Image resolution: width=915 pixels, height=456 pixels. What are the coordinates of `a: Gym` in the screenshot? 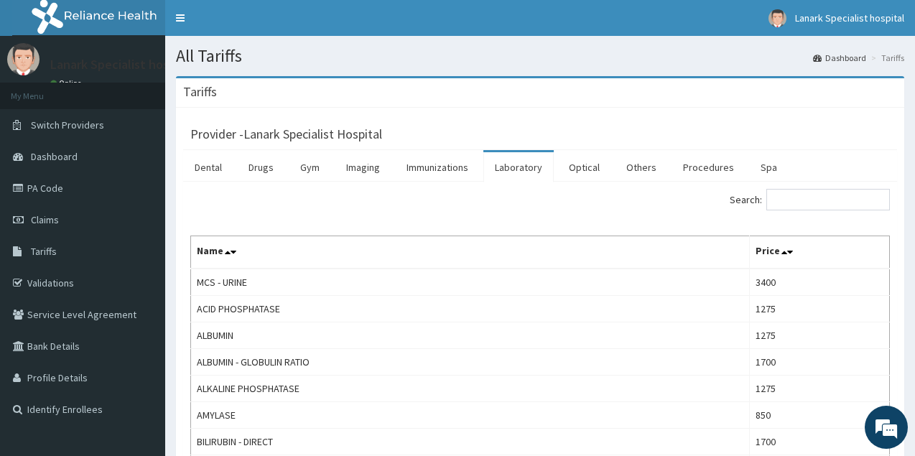 It's located at (310, 167).